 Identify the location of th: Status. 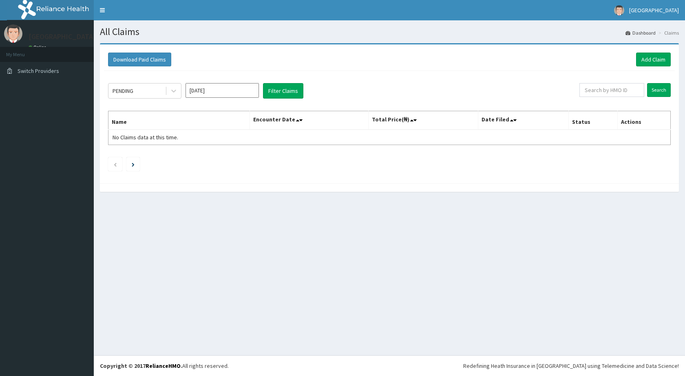
(593, 121).